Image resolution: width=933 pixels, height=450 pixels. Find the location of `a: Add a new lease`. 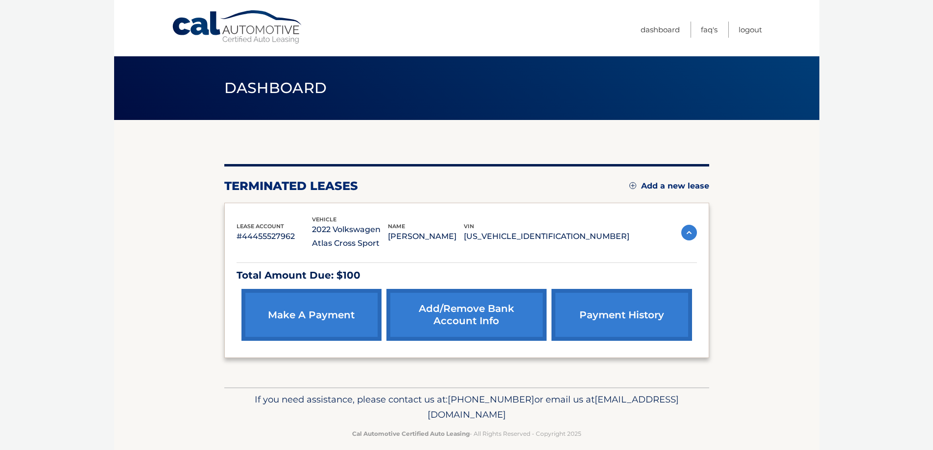

a: Add a new lease is located at coordinates (669, 186).